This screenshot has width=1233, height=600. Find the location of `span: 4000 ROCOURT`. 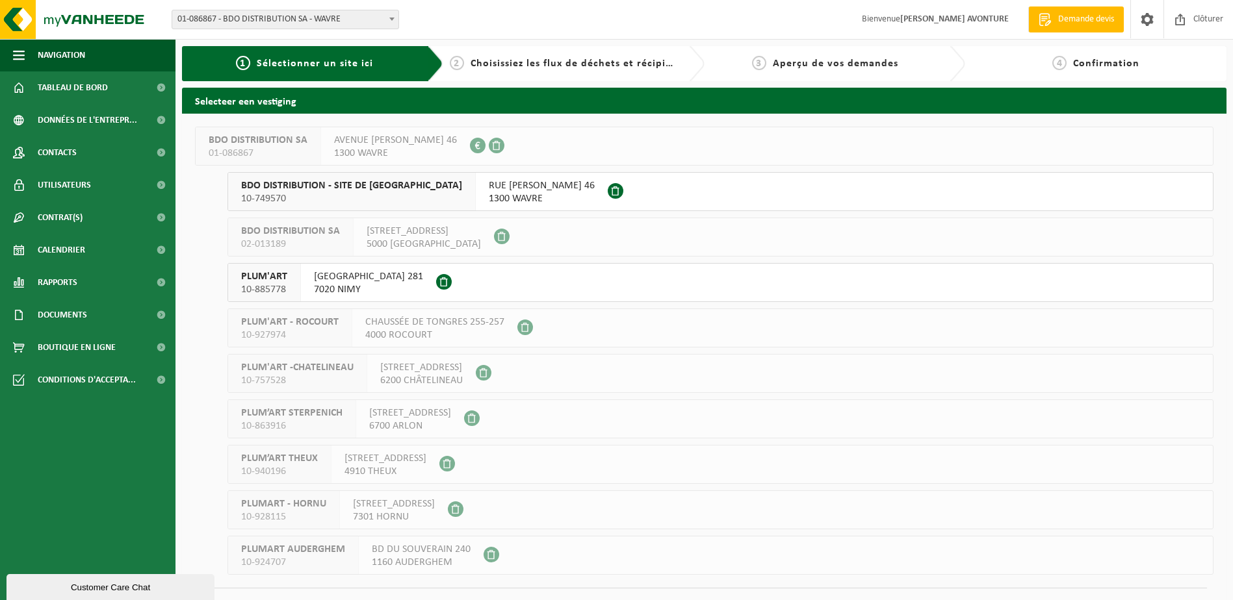

span: 4000 ROCOURT is located at coordinates (435, 335).